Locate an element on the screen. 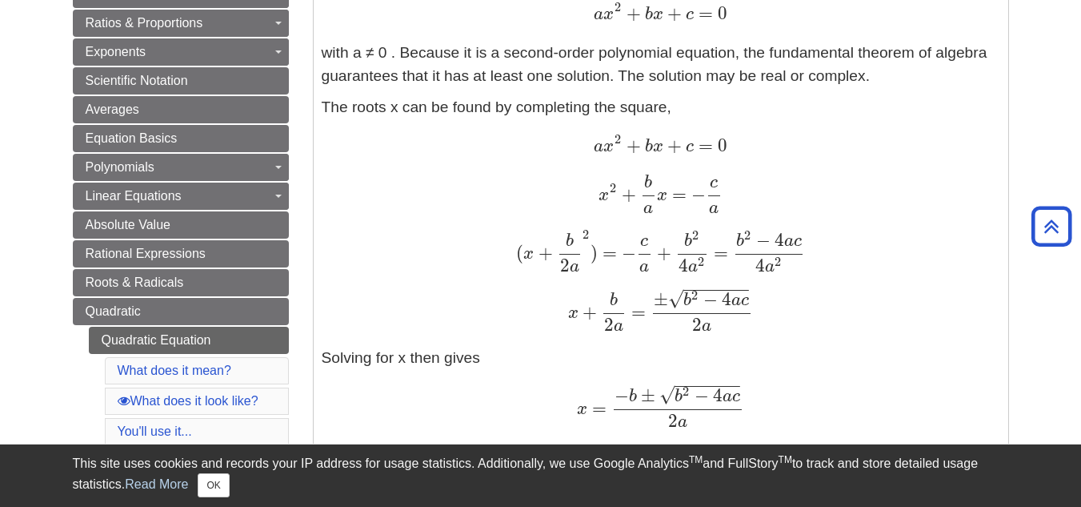 This screenshot has height=507, width=1081. span: Roots & Radicals is located at coordinates (134, 282).